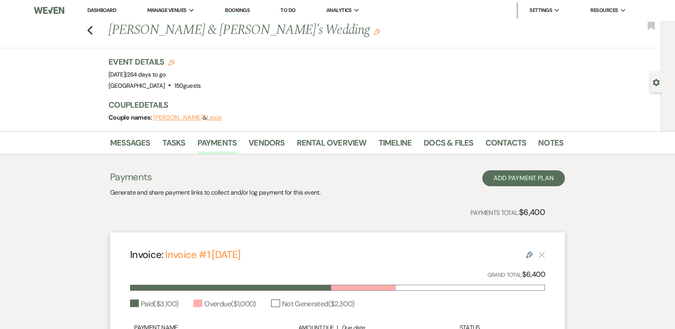 The image size is (675, 329). What do you see at coordinates (187, 86) in the screenshot?
I see `span: 150 guests` at bounding box center [187, 86].